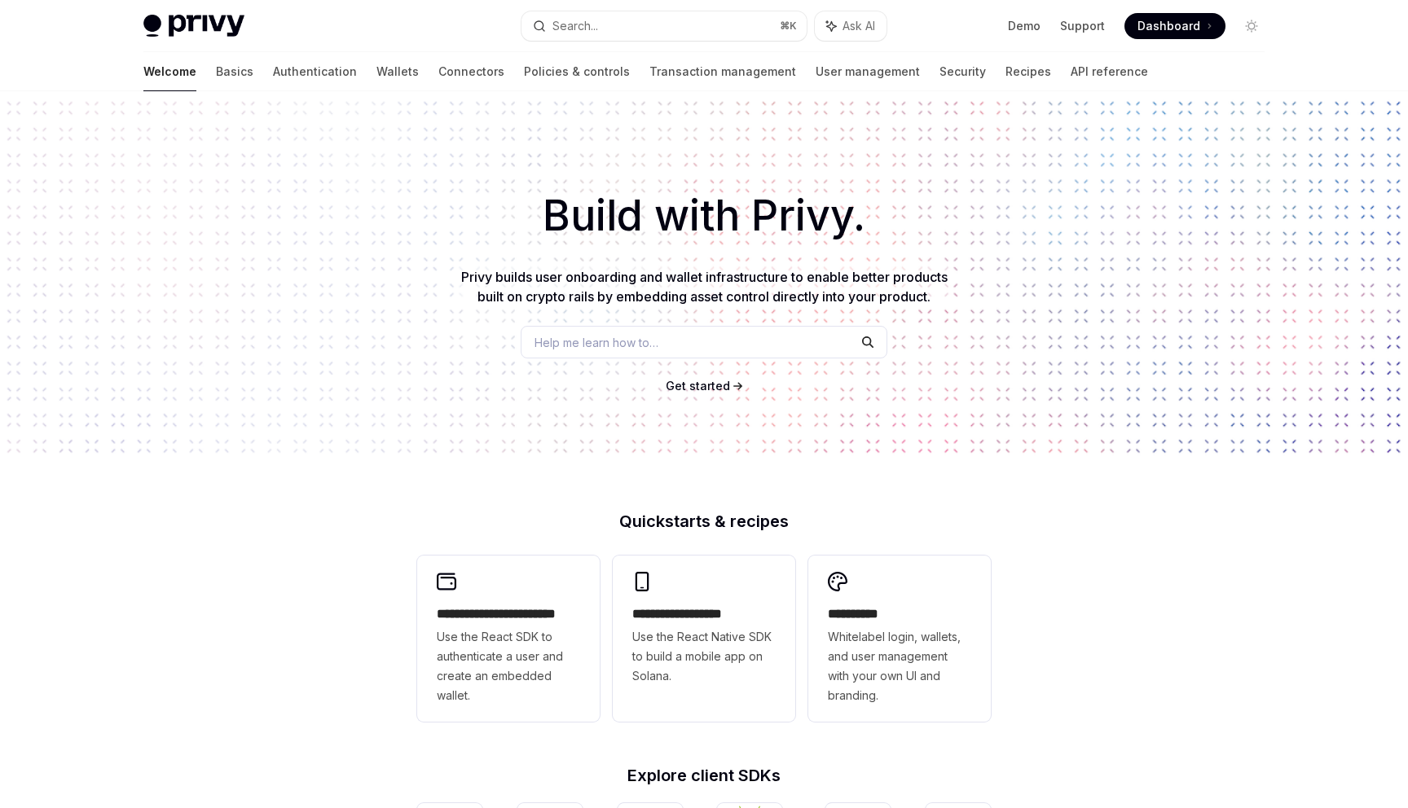 The height and width of the screenshot is (808, 1408). I want to click on div: Search..., so click(575, 26).